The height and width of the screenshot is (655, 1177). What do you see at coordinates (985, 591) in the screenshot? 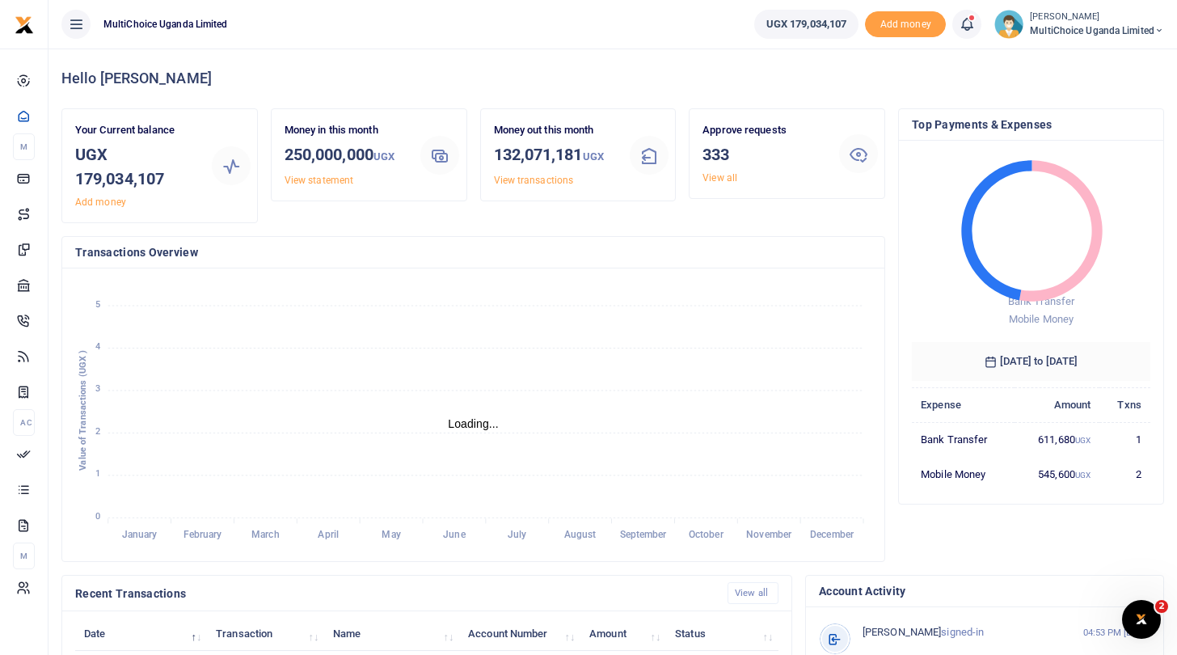
I see `h4: Account Activity` at bounding box center [985, 591].